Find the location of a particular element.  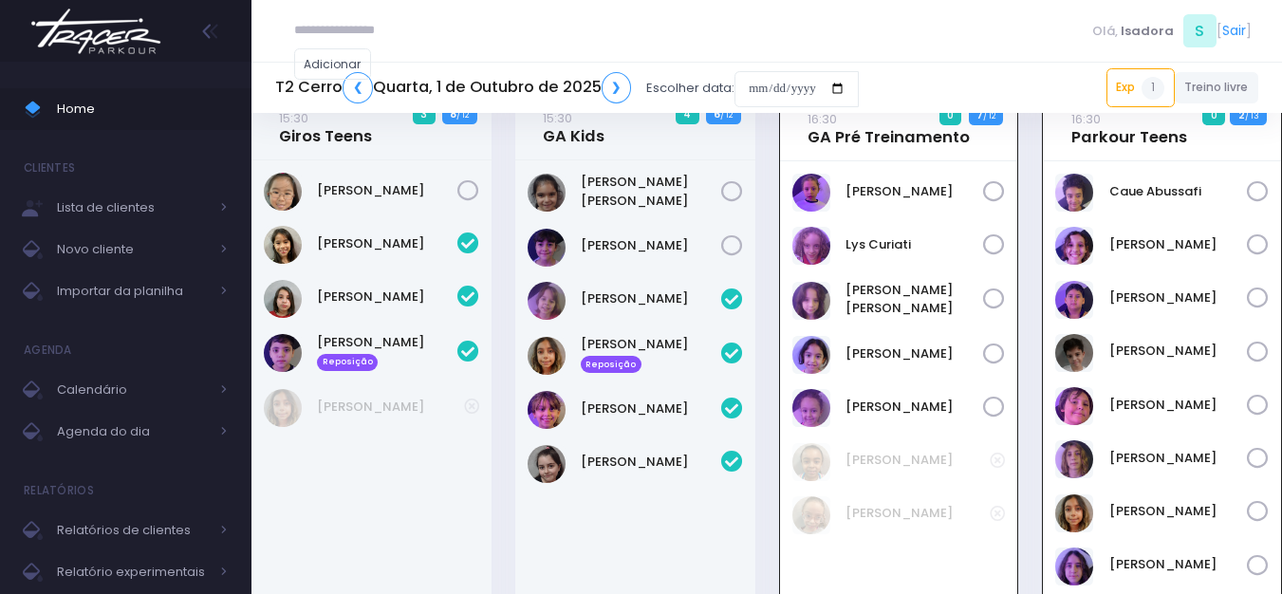

img: Luana Beggs is located at coordinates (283, 299).